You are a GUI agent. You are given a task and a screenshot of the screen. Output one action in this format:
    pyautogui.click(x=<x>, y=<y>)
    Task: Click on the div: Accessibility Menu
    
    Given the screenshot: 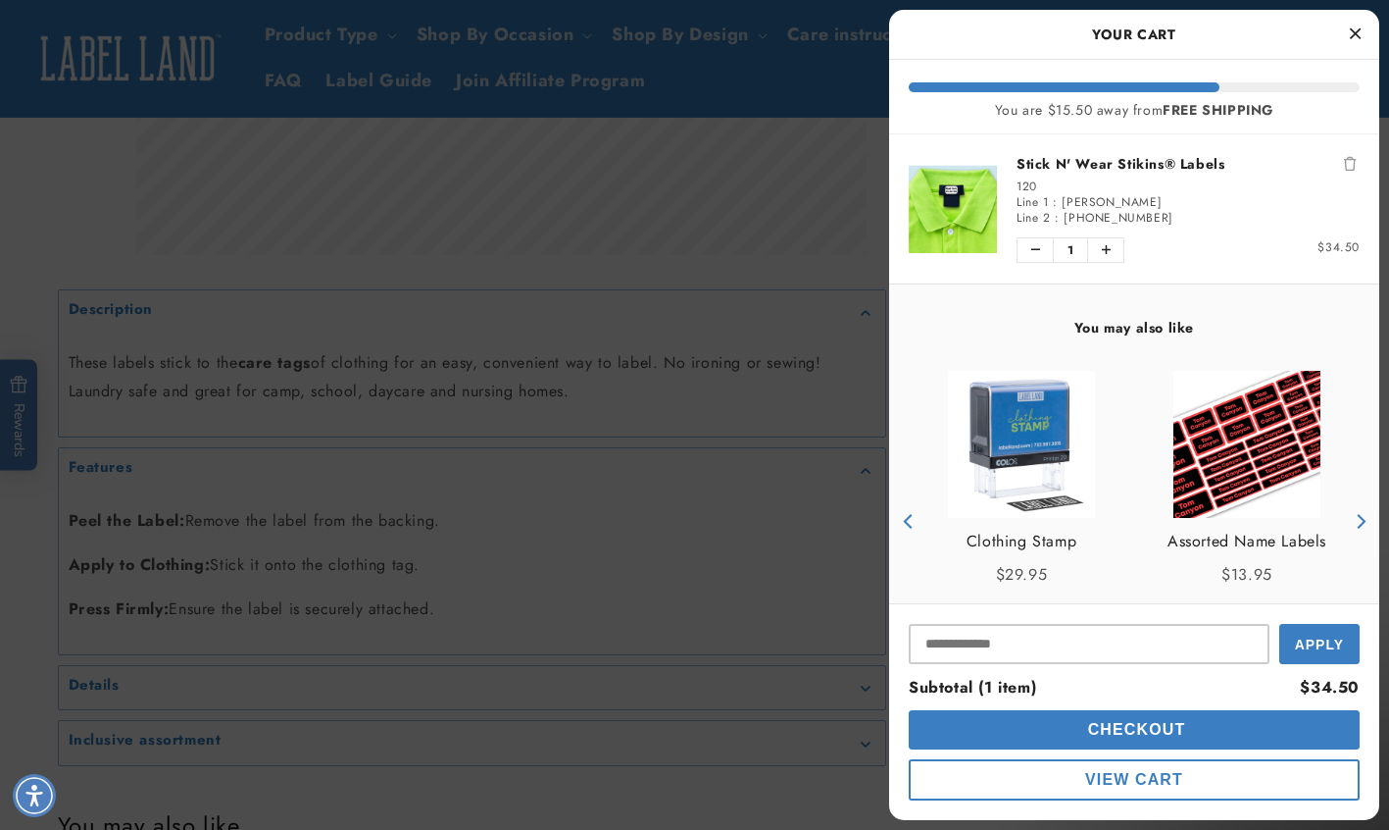 What is the action you would take?
    pyautogui.click(x=34, y=795)
    